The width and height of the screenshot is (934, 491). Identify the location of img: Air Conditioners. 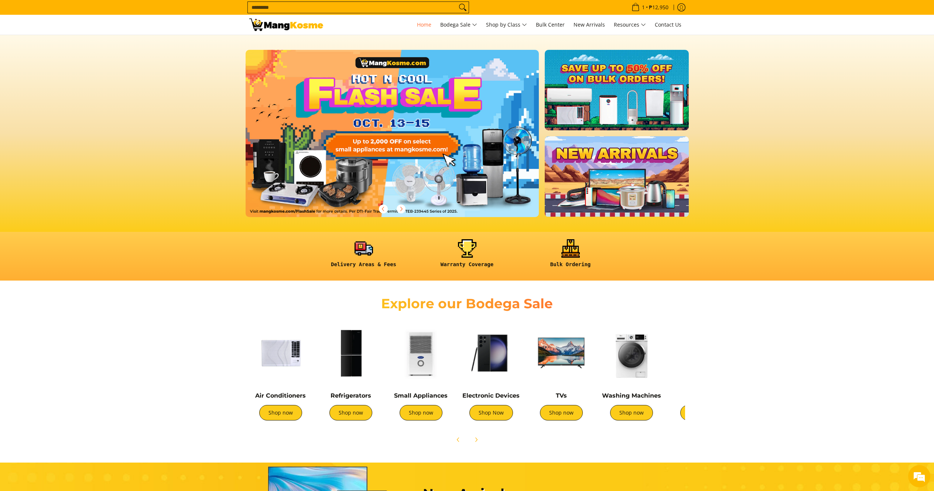
(281, 353).